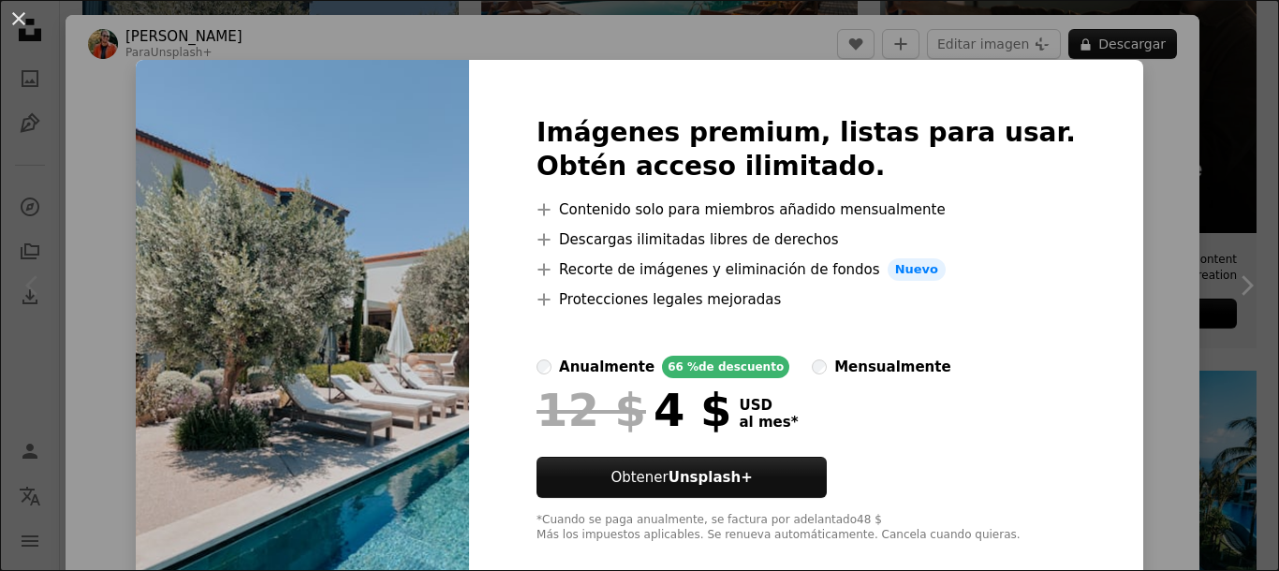  What do you see at coordinates (806, 150) in the screenshot?
I see `h2: Imágenes premium, listas para usar. Obtén acceso ilimitado.` at bounding box center [806, 150].